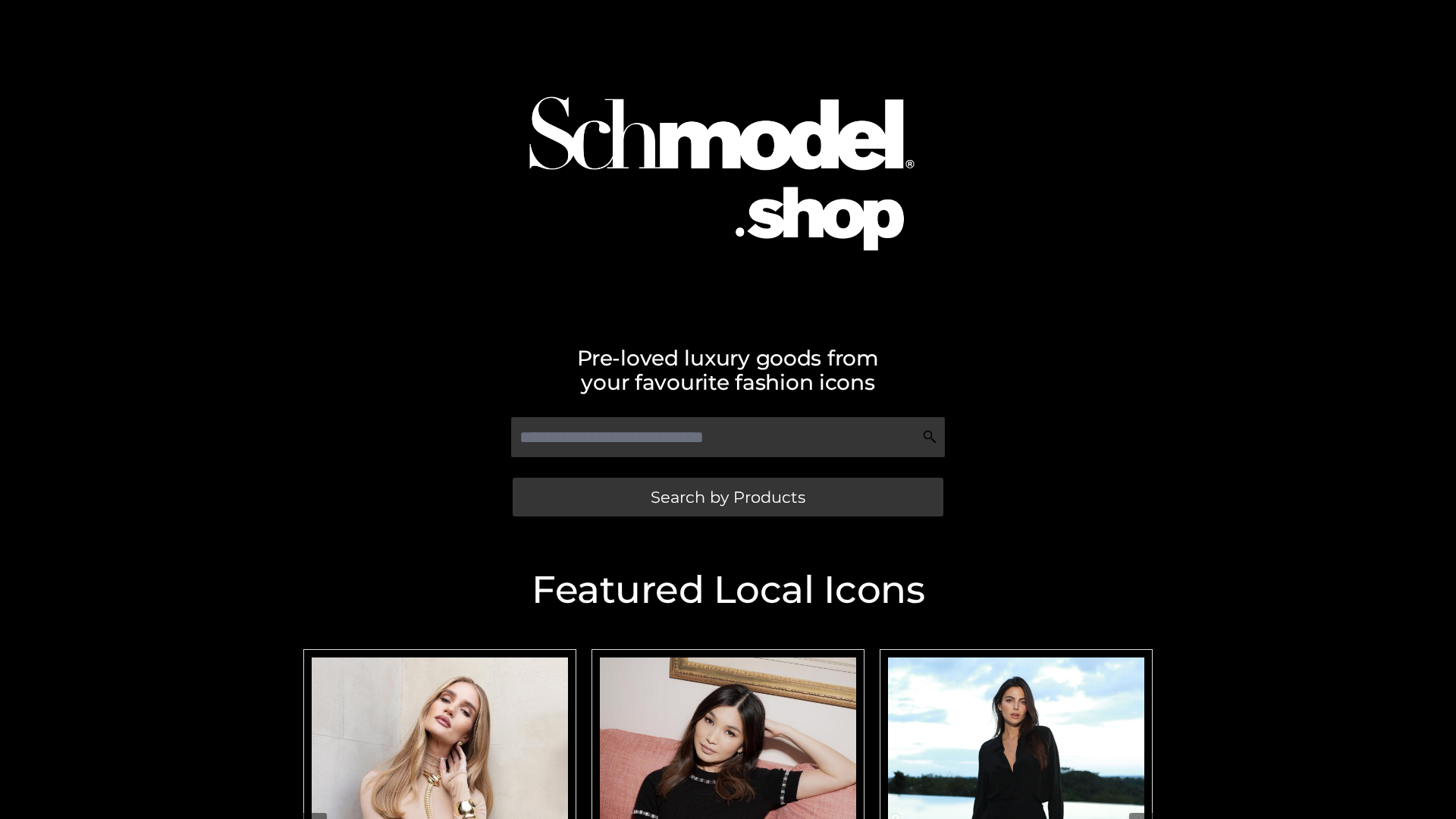 This screenshot has width=1456, height=819. What do you see at coordinates (728, 370) in the screenshot?
I see `h2: Pre-loved luxury goods from your favourite fashion icons` at bounding box center [728, 370].